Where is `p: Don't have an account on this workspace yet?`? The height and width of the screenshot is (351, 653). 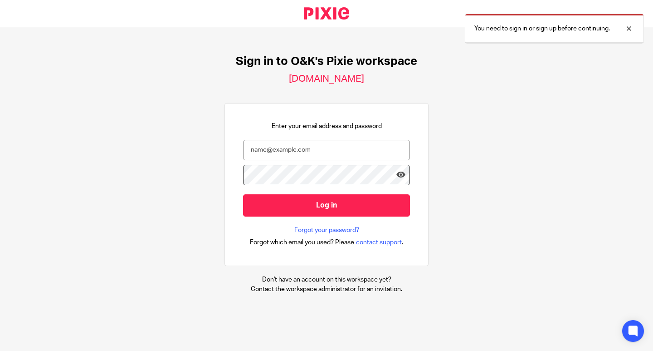 p: Don't have an account on this workspace yet? is located at coordinates (327, 279).